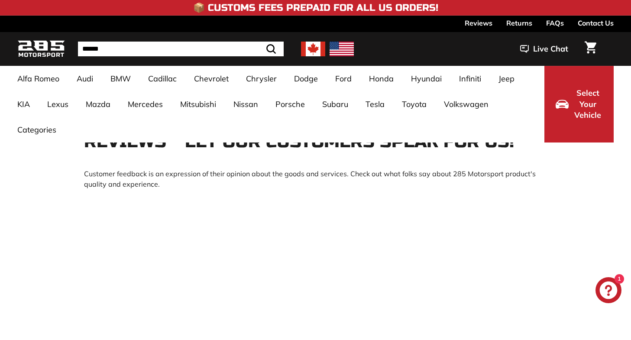 The width and height of the screenshot is (631, 340). What do you see at coordinates (41, 49) in the screenshot?
I see `img: Logo_285_Motorsport_areodynamics_components` at bounding box center [41, 49].